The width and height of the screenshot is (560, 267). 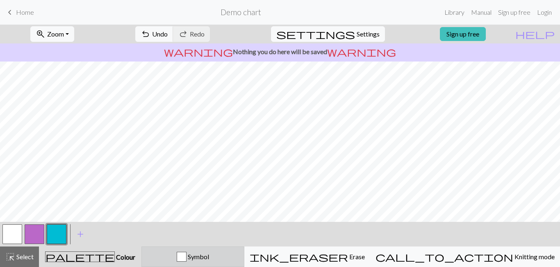 What do you see at coordinates (90, 257) in the screenshot?
I see `button: Colour` at bounding box center [90, 257].